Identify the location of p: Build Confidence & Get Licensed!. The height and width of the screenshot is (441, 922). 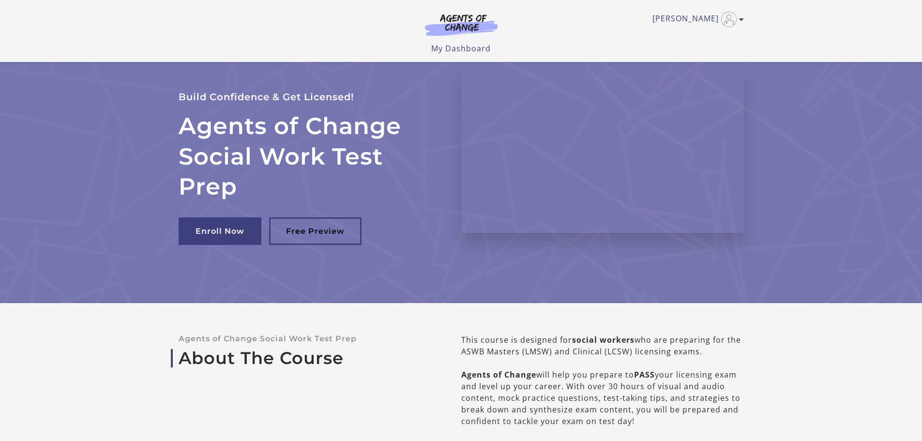
(308, 97).